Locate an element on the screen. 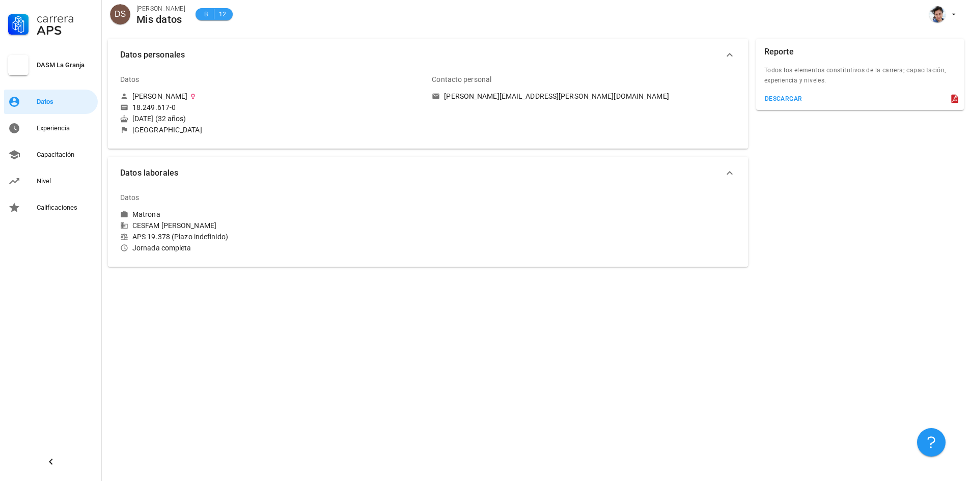 The height and width of the screenshot is (481, 970). a: Capacitación is located at coordinates (51, 155).